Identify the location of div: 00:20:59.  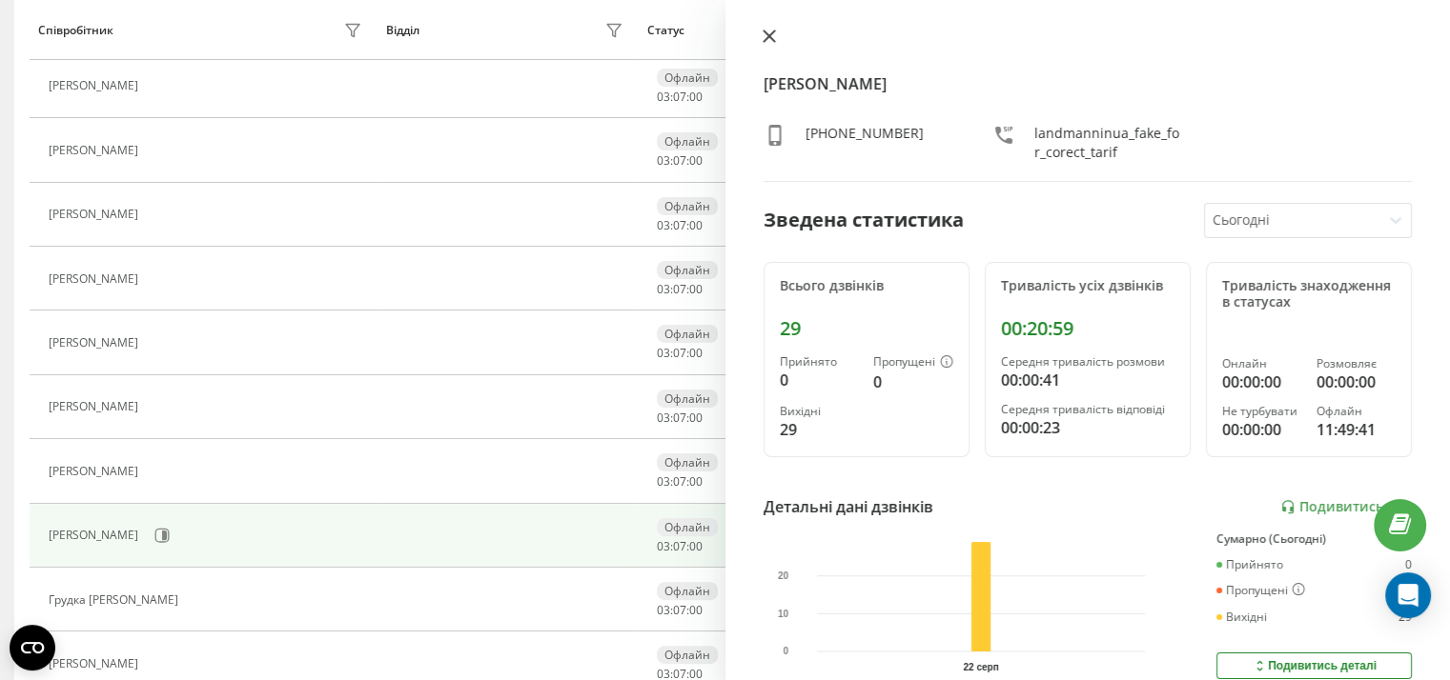
(1087, 329).